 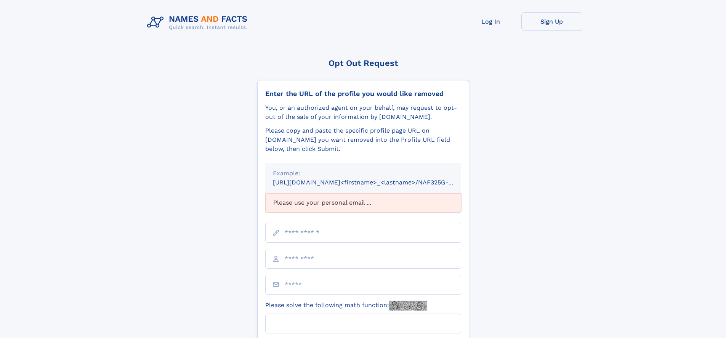 I want to click on a: Sign Up, so click(x=552, y=21).